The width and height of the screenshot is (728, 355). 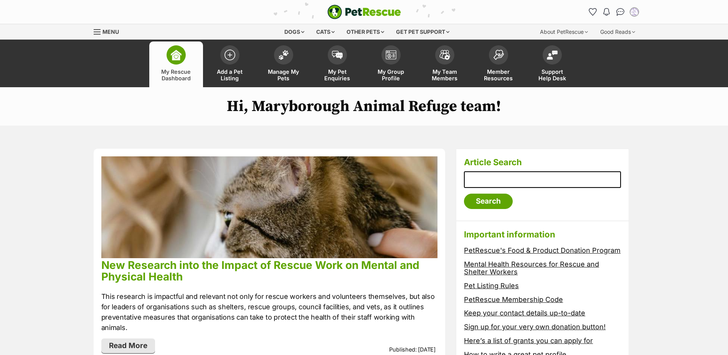 I want to click on a: Member Resources, so click(x=498, y=64).